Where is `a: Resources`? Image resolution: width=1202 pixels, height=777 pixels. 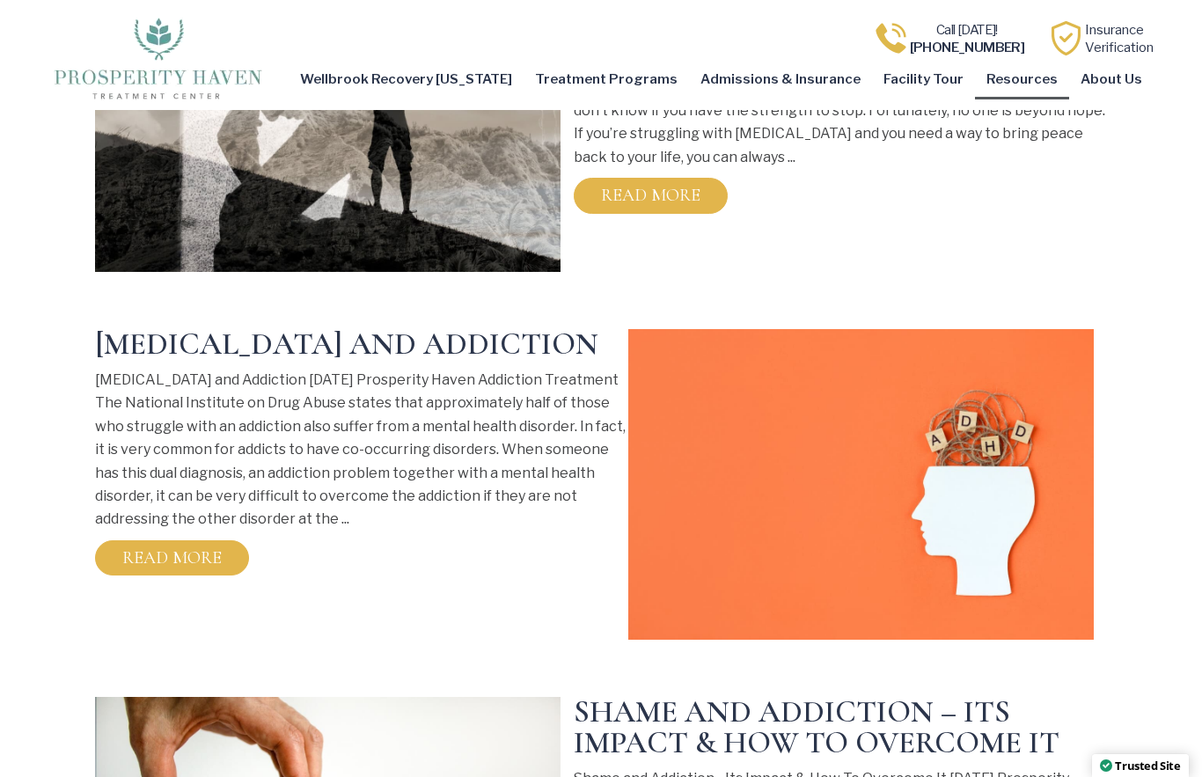 a: Resources is located at coordinates (1021, 79).